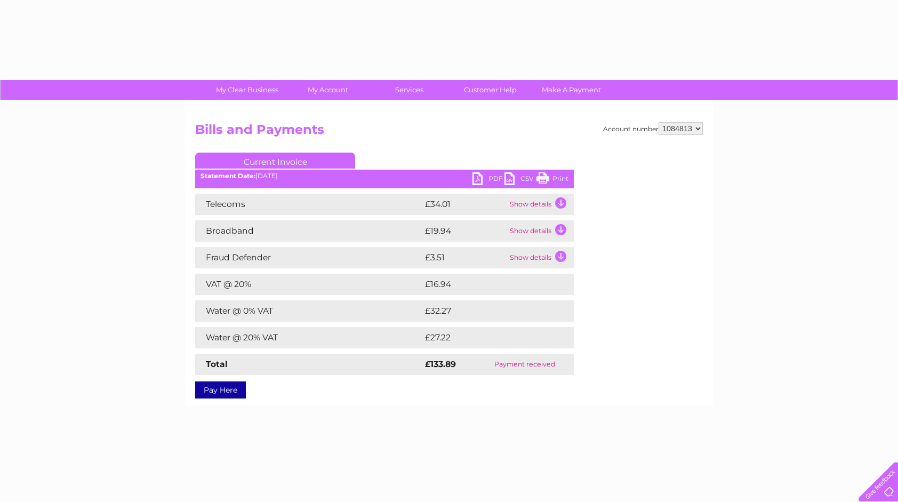 Image resolution: width=898 pixels, height=502 pixels. What do you see at coordinates (247, 90) in the screenshot?
I see `a: My Clear Business` at bounding box center [247, 90].